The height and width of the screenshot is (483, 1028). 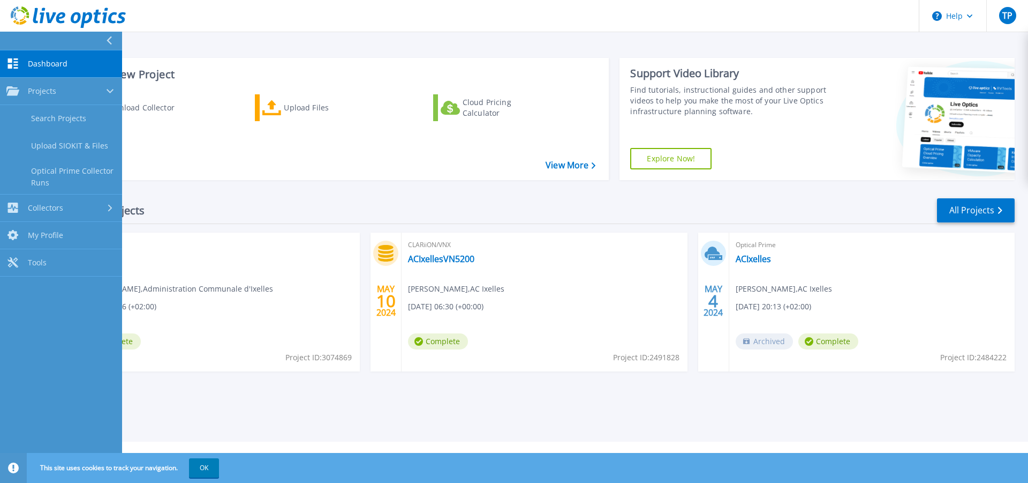 I want to click on a: ACIxellesVN5200, so click(x=441, y=259).